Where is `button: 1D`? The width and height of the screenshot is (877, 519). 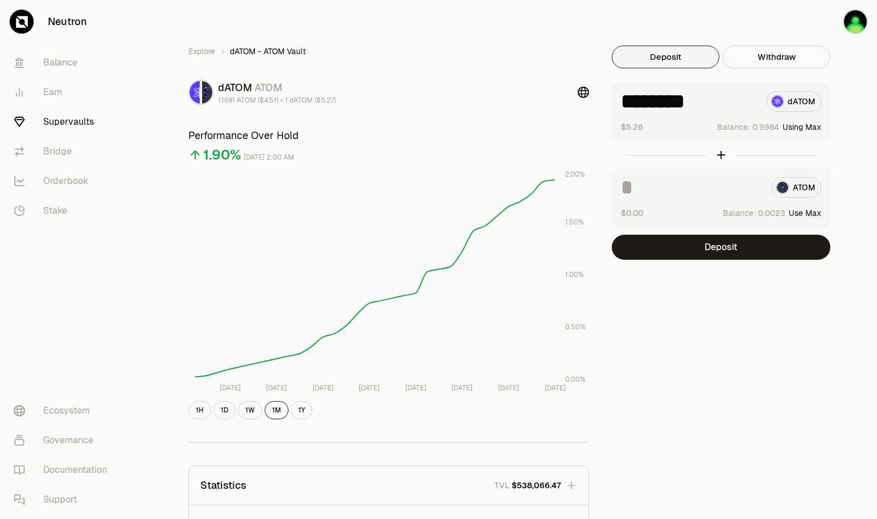
button: 1D is located at coordinates (224, 410).